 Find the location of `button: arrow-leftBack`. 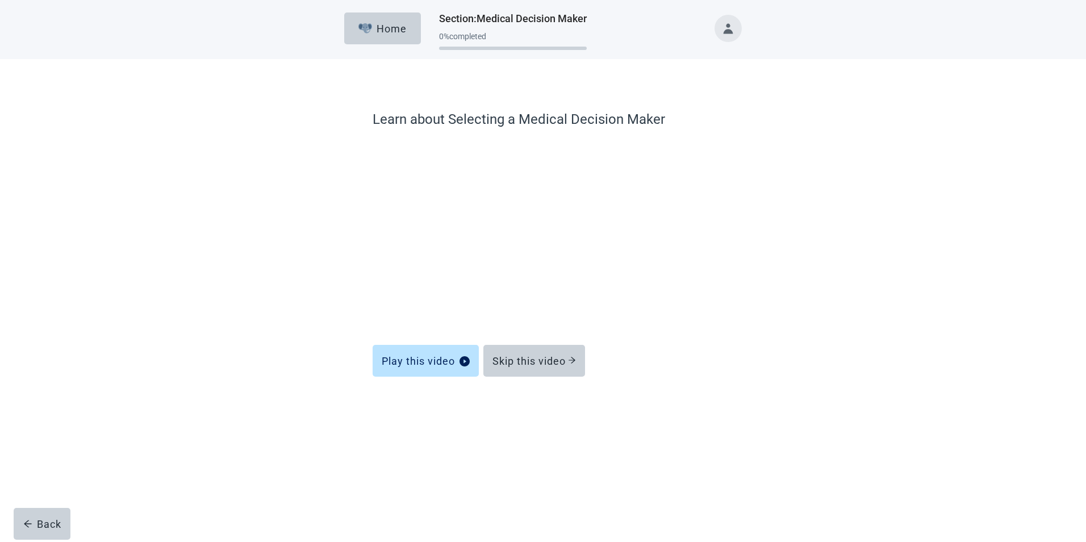

button: arrow-leftBack is located at coordinates (42, 524).